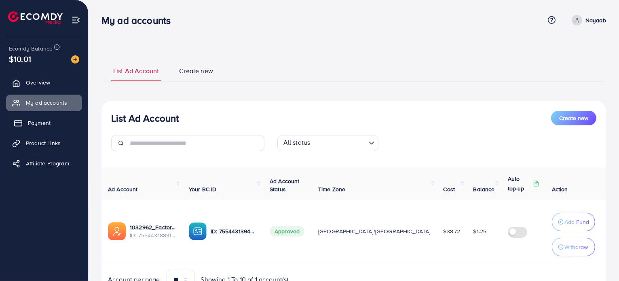 The width and height of the screenshot is (619, 281). What do you see at coordinates (44, 82) in the screenshot?
I see `a: Overview` at bounding box center [44, 82].